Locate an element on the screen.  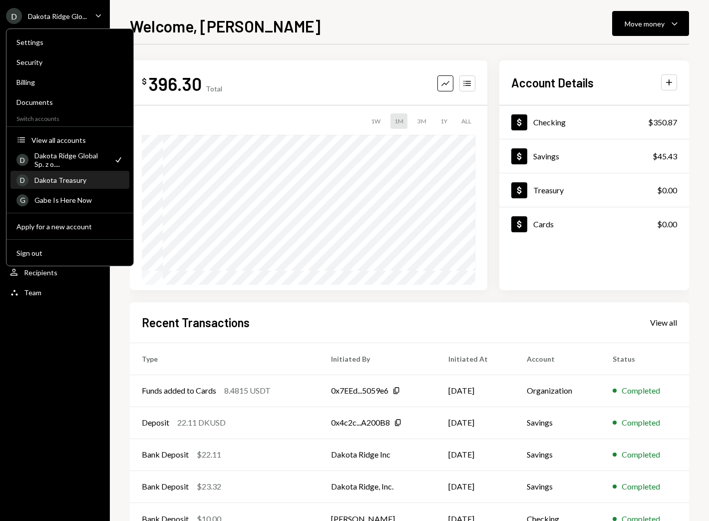
h2: Recent Transactions is located at coordinates (196, 322).